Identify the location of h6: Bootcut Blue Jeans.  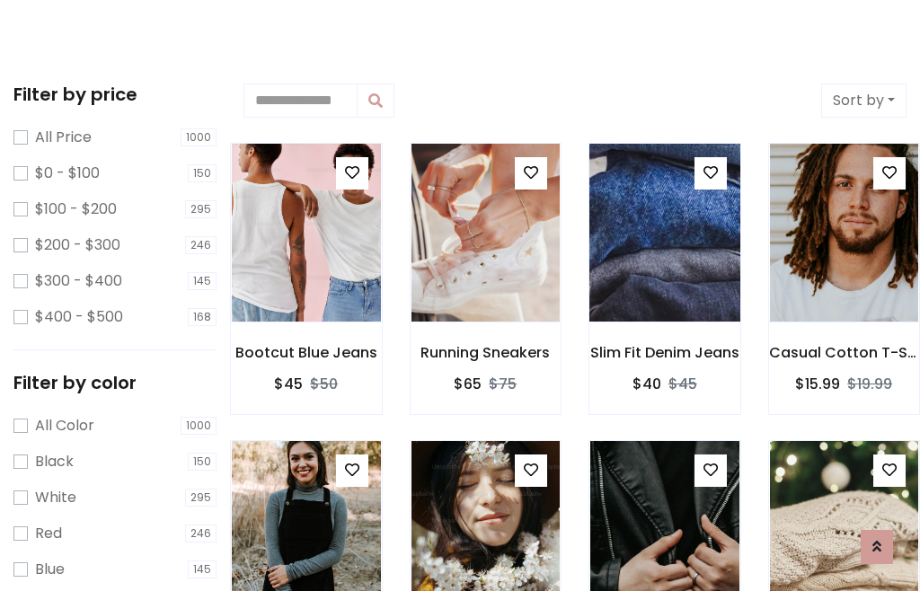
(306, 352).